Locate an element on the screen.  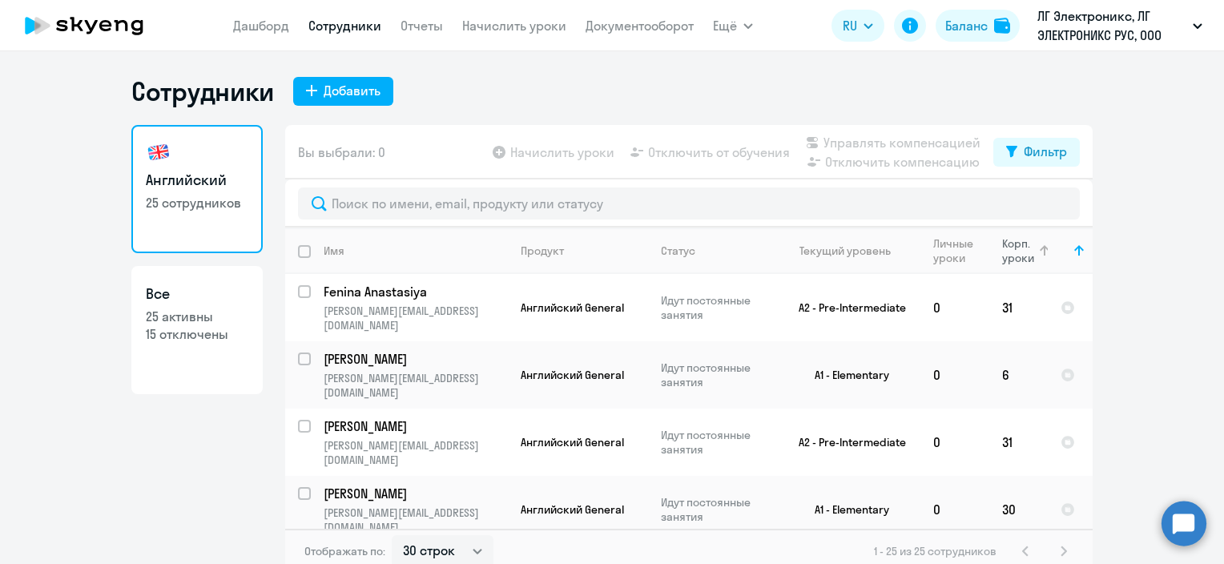
p: ЛГ Электроникс, ЛГ ЭЛЕКТРОНИКС РУС, ООО is located at coordinates (1112, 26).